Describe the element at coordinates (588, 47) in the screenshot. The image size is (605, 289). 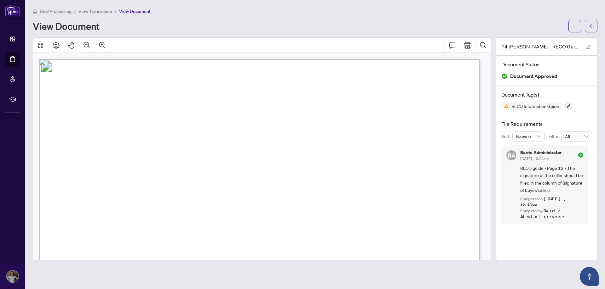
I see `span: edit` at that location.